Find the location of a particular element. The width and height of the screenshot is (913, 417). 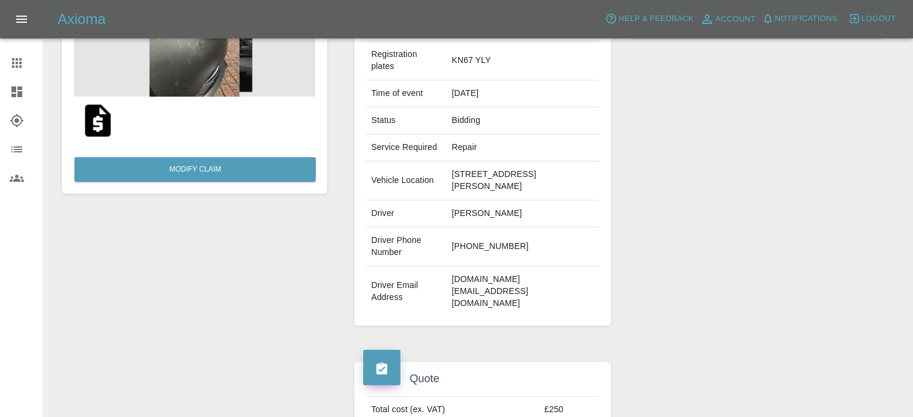

td: Bidding is located at coordinates (522, 121).